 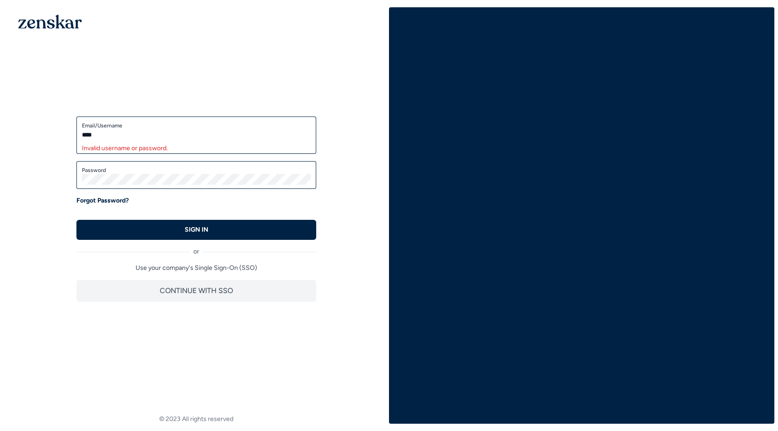 What do you see at coordinates (196, 230) in the screenshot?
I see `button: SIGN IN` at bounding box center [196, 230].